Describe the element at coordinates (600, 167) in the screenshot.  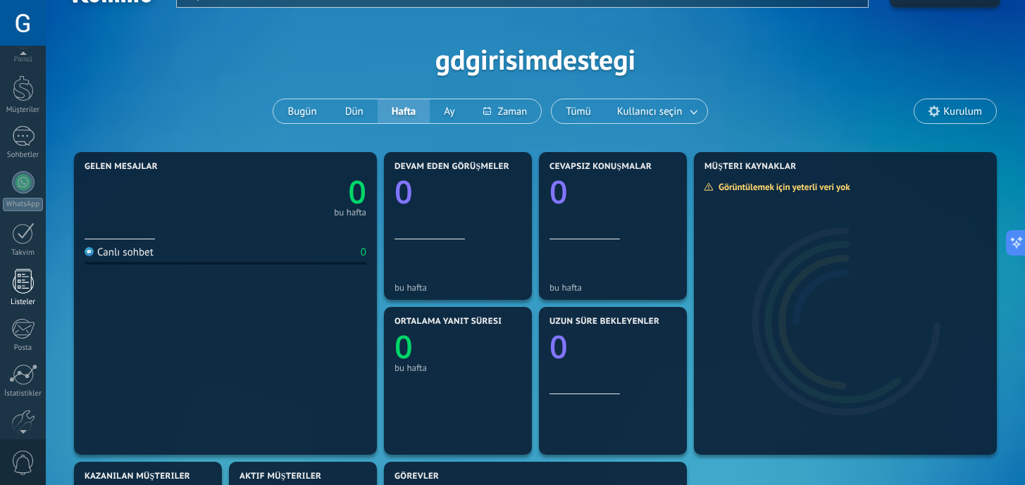
I see `span: Cevapsız konuşmalar` at that location.